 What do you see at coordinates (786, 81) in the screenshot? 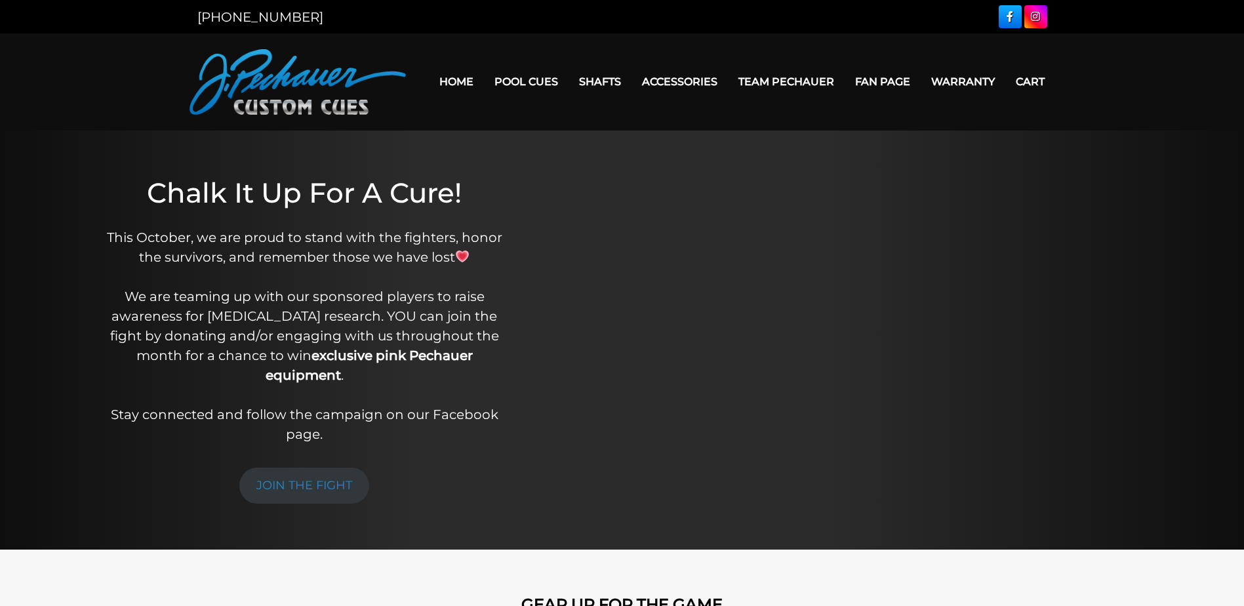
I see `a: Team Pechauer` at bounding box center [786, 81].